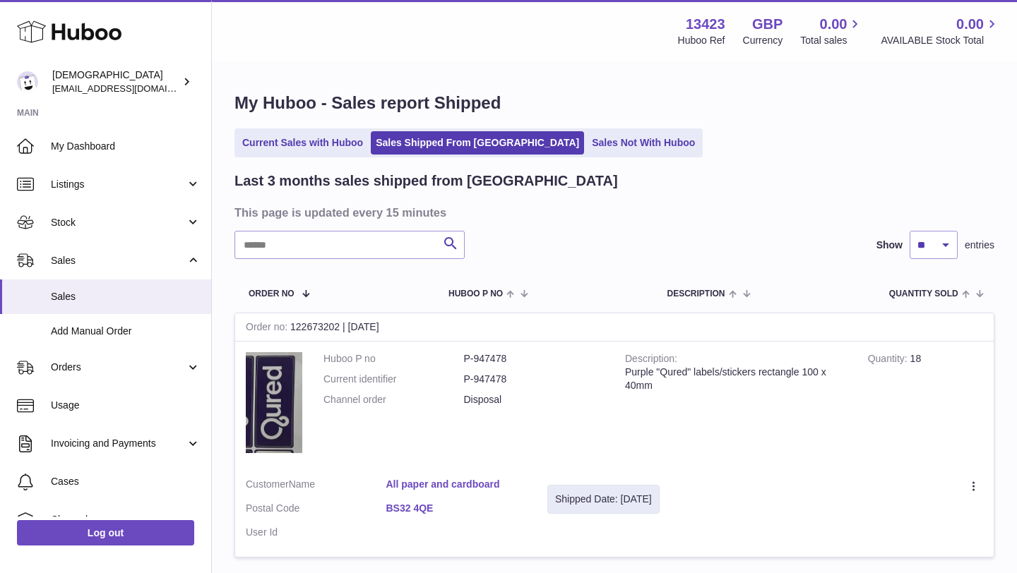 The width and height of the screenshot is (1017, 573). I want to click on a: 0.00 Total sales, so click(831, 31).